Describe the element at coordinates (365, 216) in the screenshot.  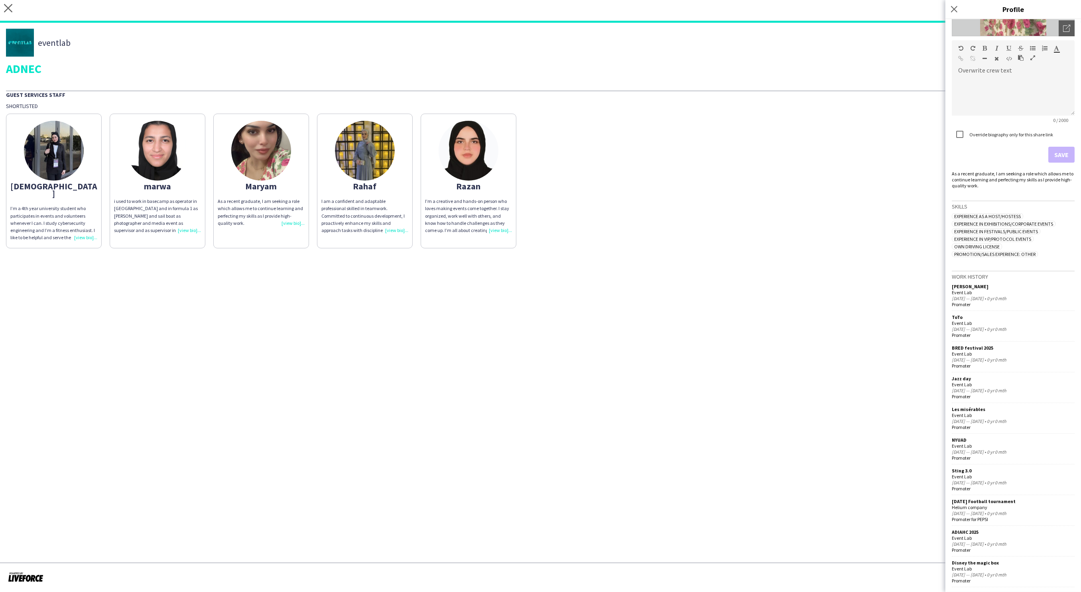
I see `div: I am a confident and adaptable professional skilled in teamwork. Committed to continuous developm...` at that location.